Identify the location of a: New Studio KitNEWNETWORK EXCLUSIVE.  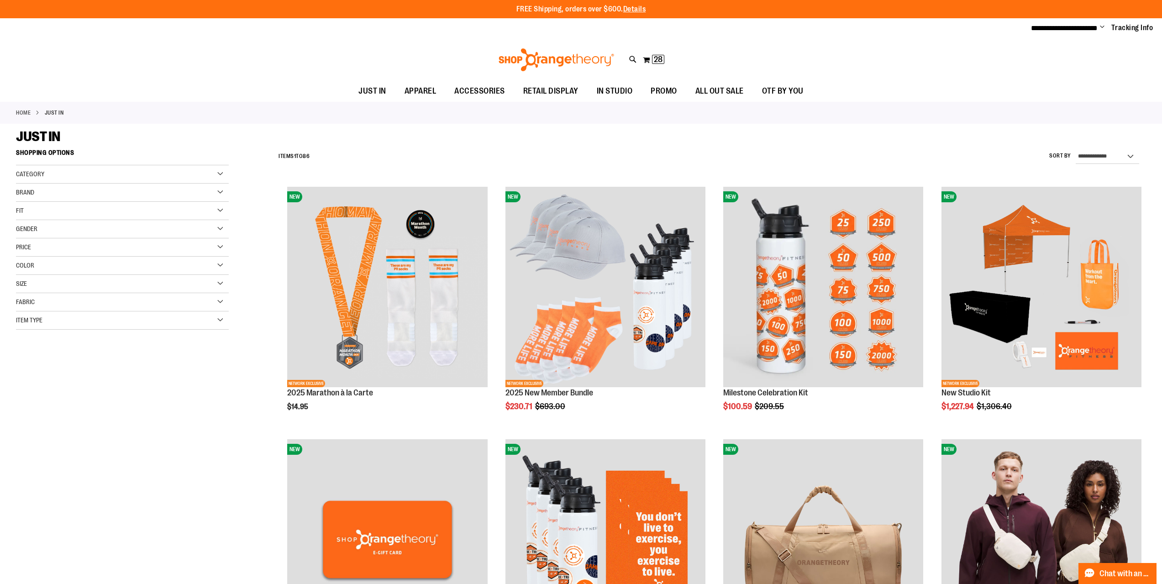
(1041, 287).